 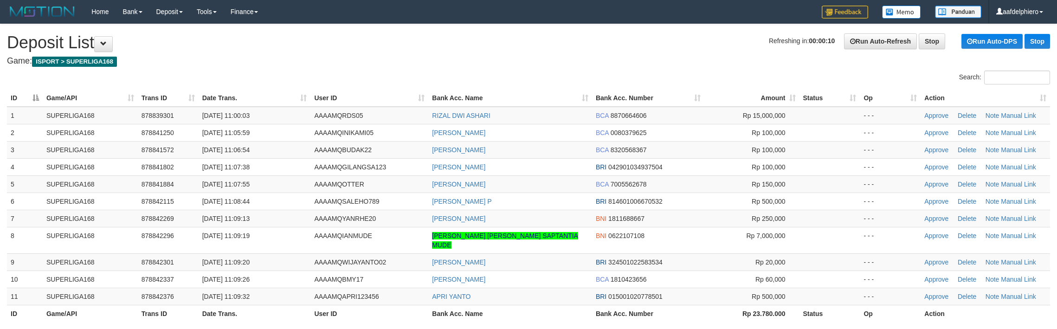 What do you see at coordinates (25, 313) in the screenshot?
I see `th: ID` at bounding box center [25, 313].